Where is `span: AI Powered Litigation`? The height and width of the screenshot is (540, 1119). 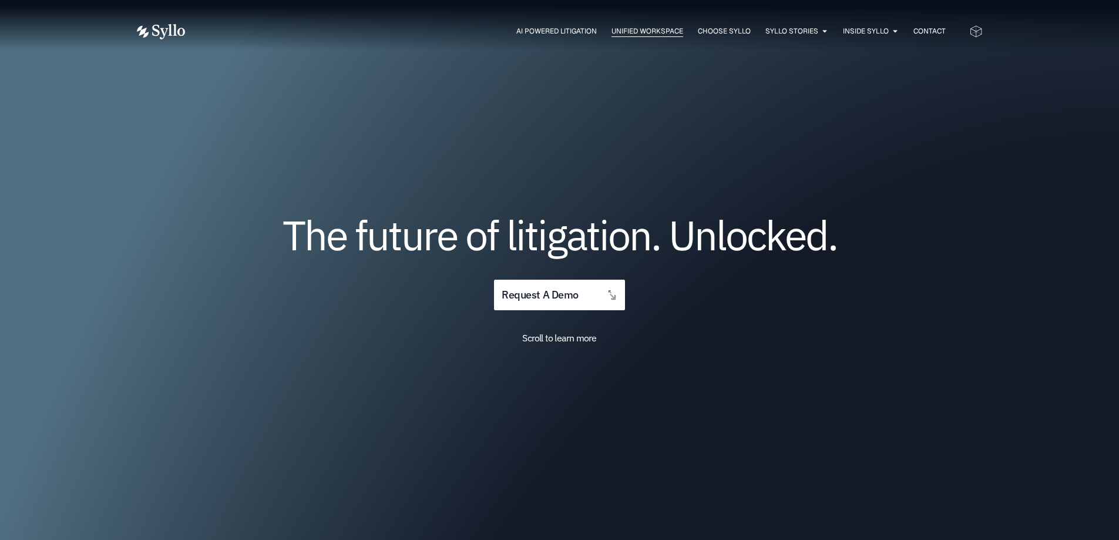 span: AI Powered Litigation is located at coordinates (556, 31).